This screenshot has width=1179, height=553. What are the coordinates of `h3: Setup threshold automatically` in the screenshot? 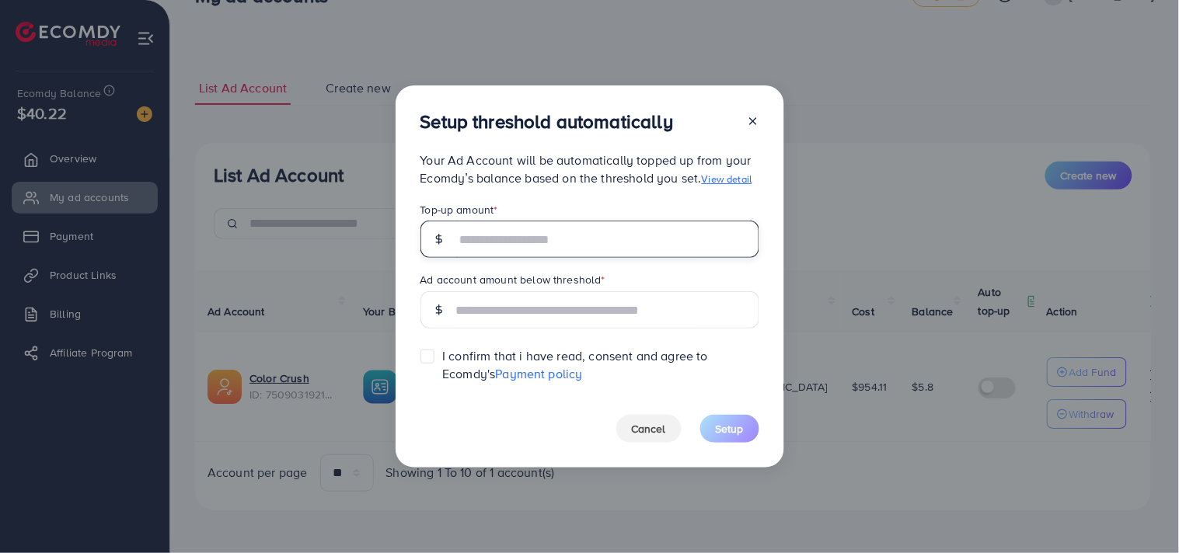 It's located at (547, 121).